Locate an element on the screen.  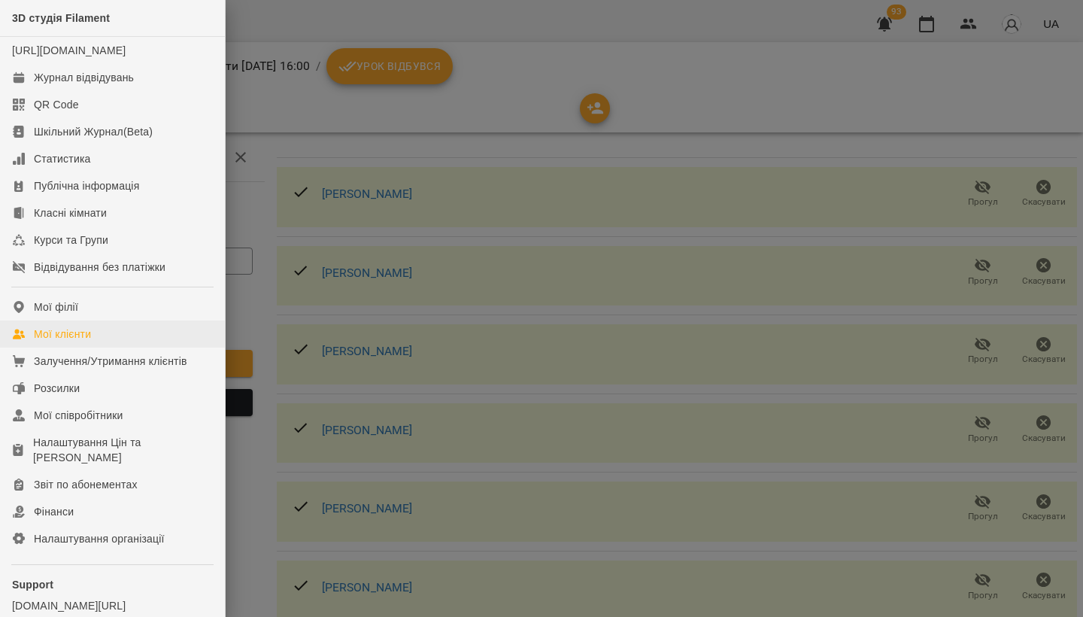
div: Залучення/Утримання клієнтів is located at coordinates (111, 361).